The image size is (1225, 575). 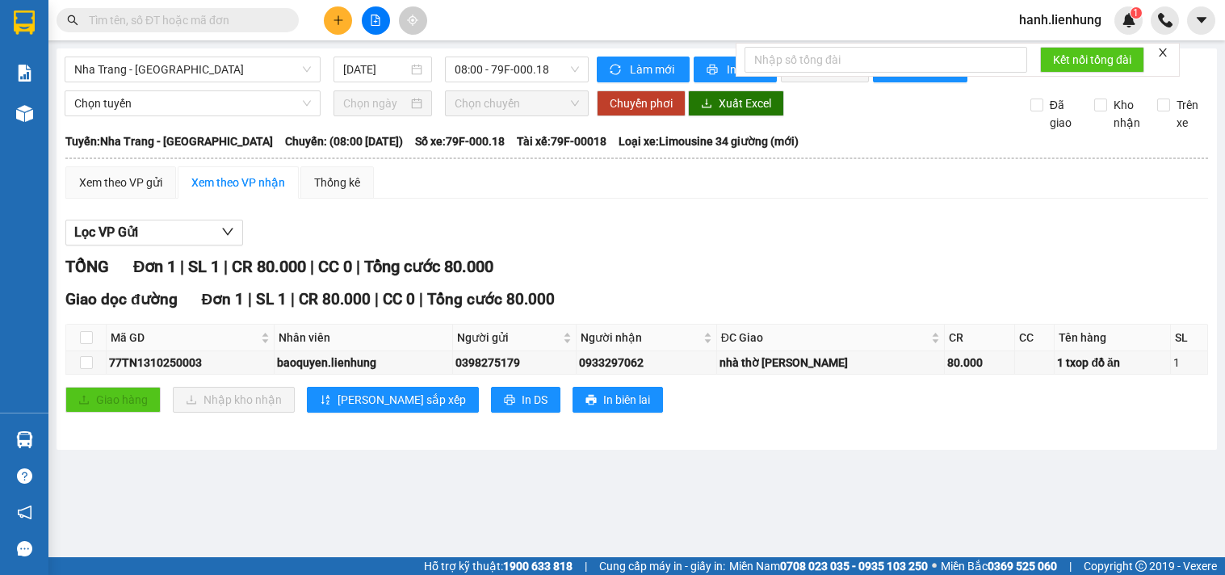 I want to click on strong: 1900 633 818, so click(x=538, y=566).